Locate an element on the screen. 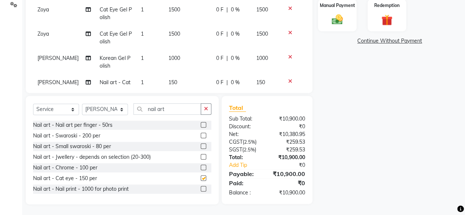 This screenshot has height=215, width=465. div: Nail art - Chrome - 100 per is located at coordinates (65, 168).